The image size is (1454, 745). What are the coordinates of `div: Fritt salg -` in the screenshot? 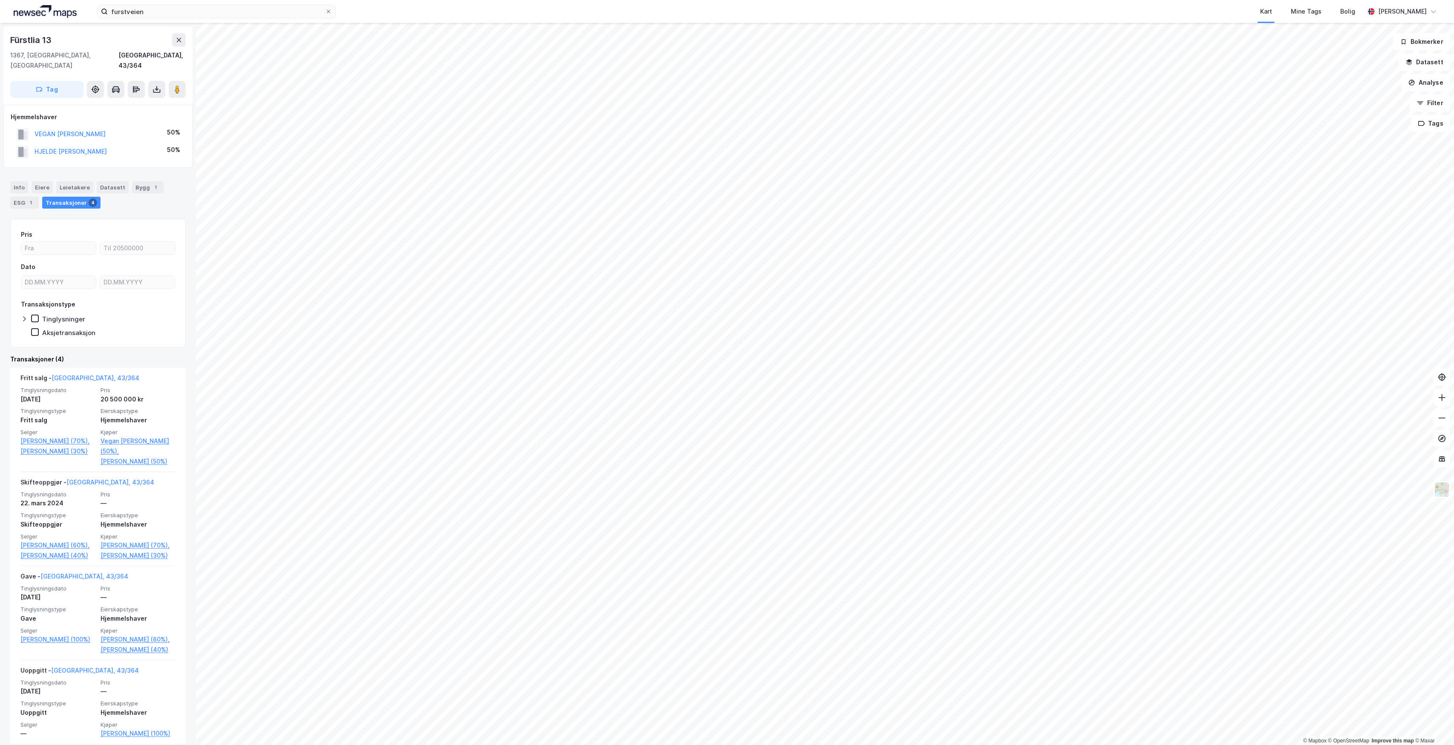 It's located at (80, 380).